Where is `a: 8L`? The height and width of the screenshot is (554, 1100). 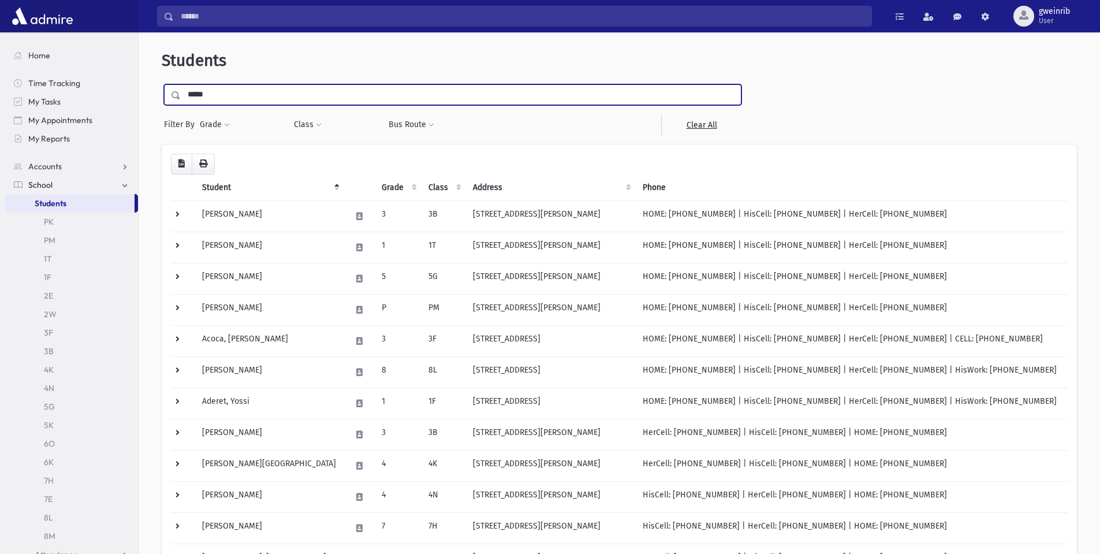 a: 8L is located at coordinates (71, 518).